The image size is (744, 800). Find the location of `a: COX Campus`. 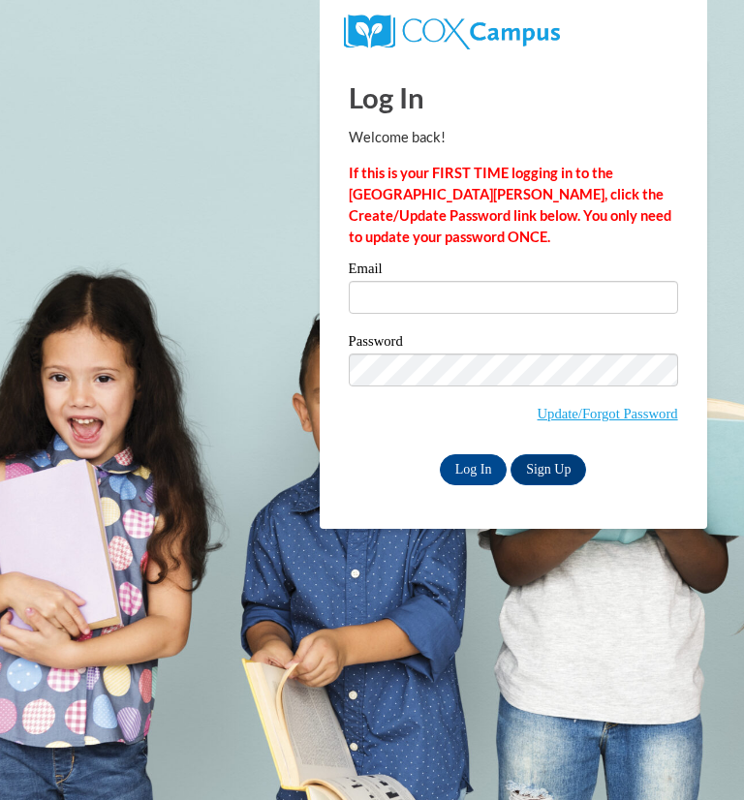

a: COX Campus is located at coordinates (451, 30).